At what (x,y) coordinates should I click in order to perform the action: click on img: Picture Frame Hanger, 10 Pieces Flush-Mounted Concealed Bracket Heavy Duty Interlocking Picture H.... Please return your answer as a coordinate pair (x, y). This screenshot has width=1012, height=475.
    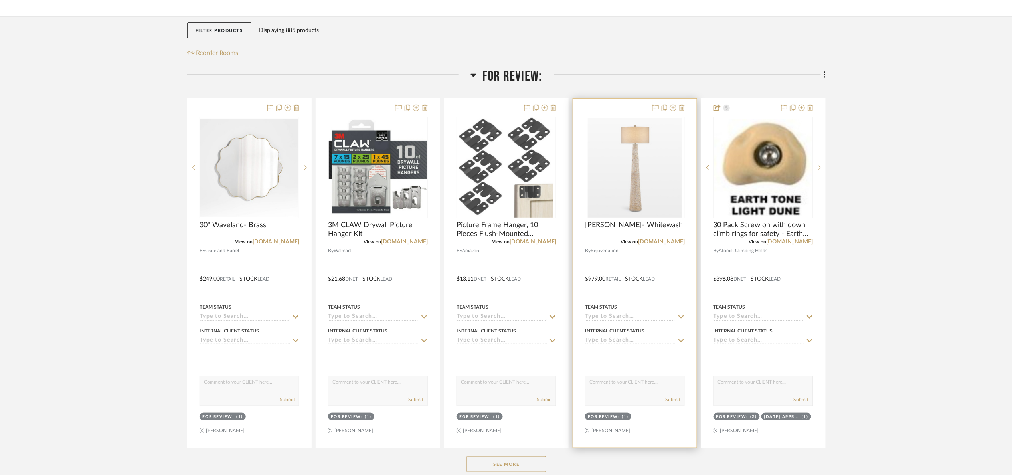
    Looking at the image, I should click on (506, 168).